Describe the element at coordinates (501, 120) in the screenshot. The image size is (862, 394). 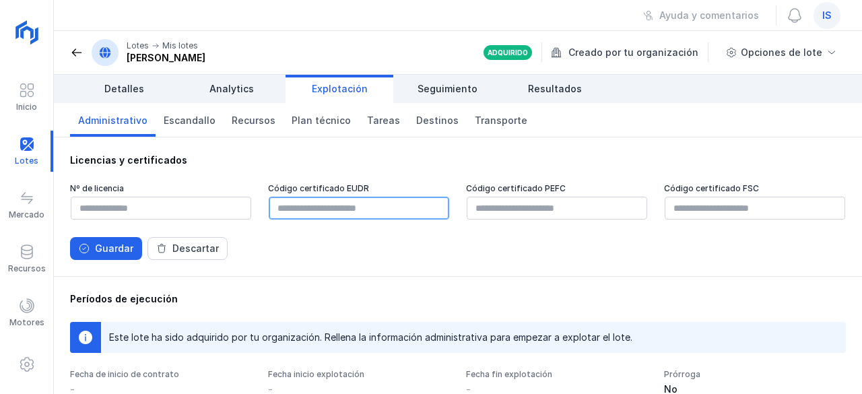
I see `a: Transporte` at that location.